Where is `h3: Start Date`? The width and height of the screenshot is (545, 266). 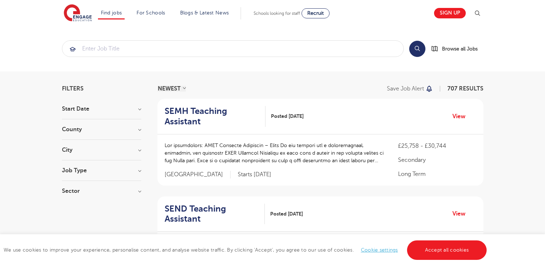
h3: Start Date is located at coordinates (102, 109).